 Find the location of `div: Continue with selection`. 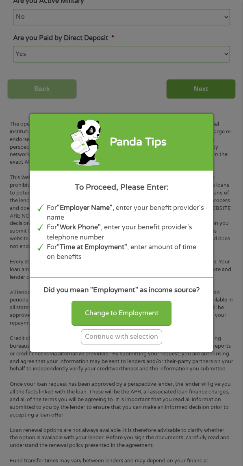

div: Continue with selection is located at coordinates (121, 337).